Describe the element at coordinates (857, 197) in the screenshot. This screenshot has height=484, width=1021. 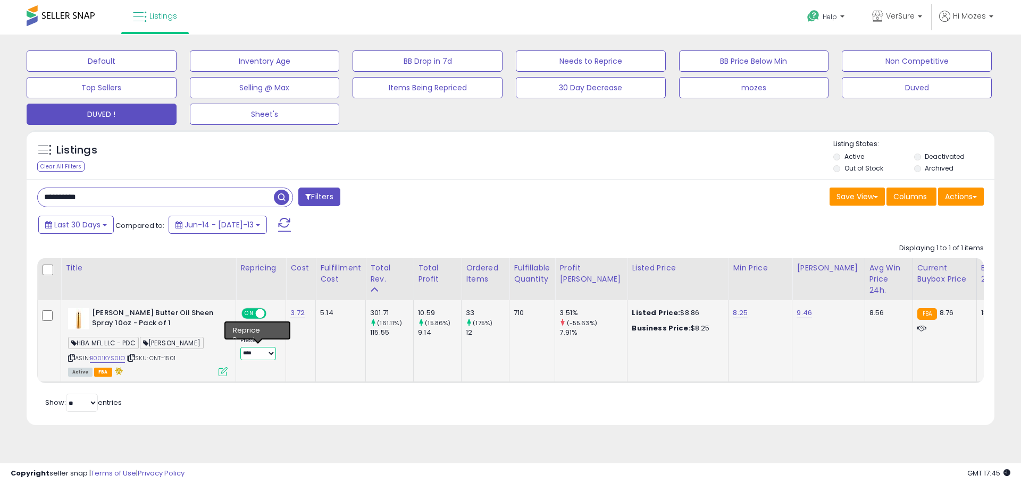
I see `button: Save View` at that location.